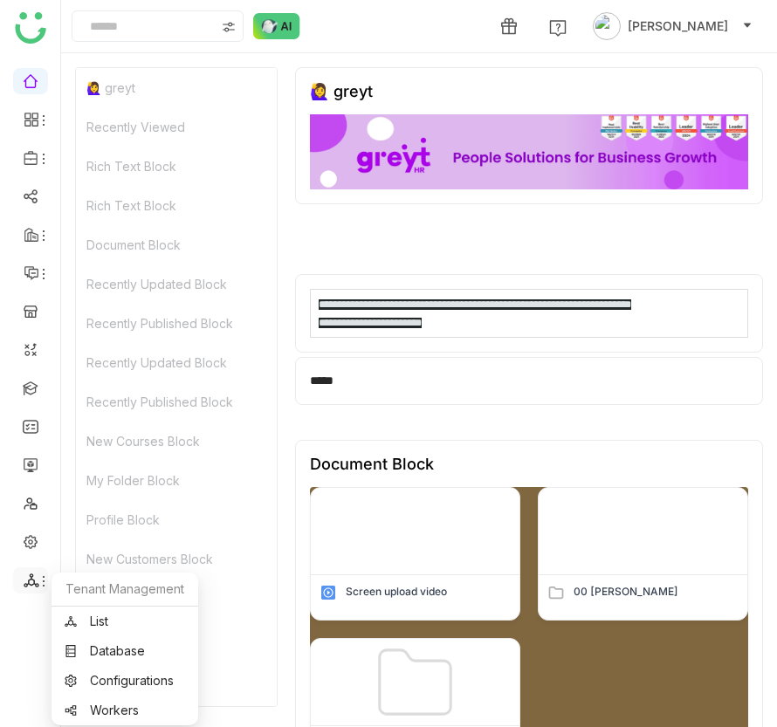 The width and height of the screenshot is (777, 727). What do you see at coordinates (176, 127) in the screenshot?
I see `div: Recently Viewed` at bounding box center [176, 127].